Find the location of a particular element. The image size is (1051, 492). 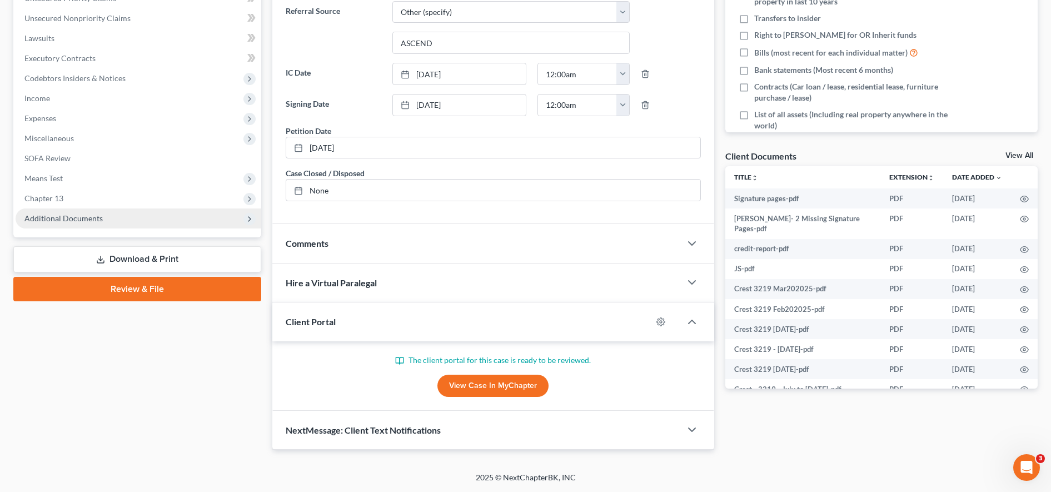

a: None is located at coordinates (493, 190).